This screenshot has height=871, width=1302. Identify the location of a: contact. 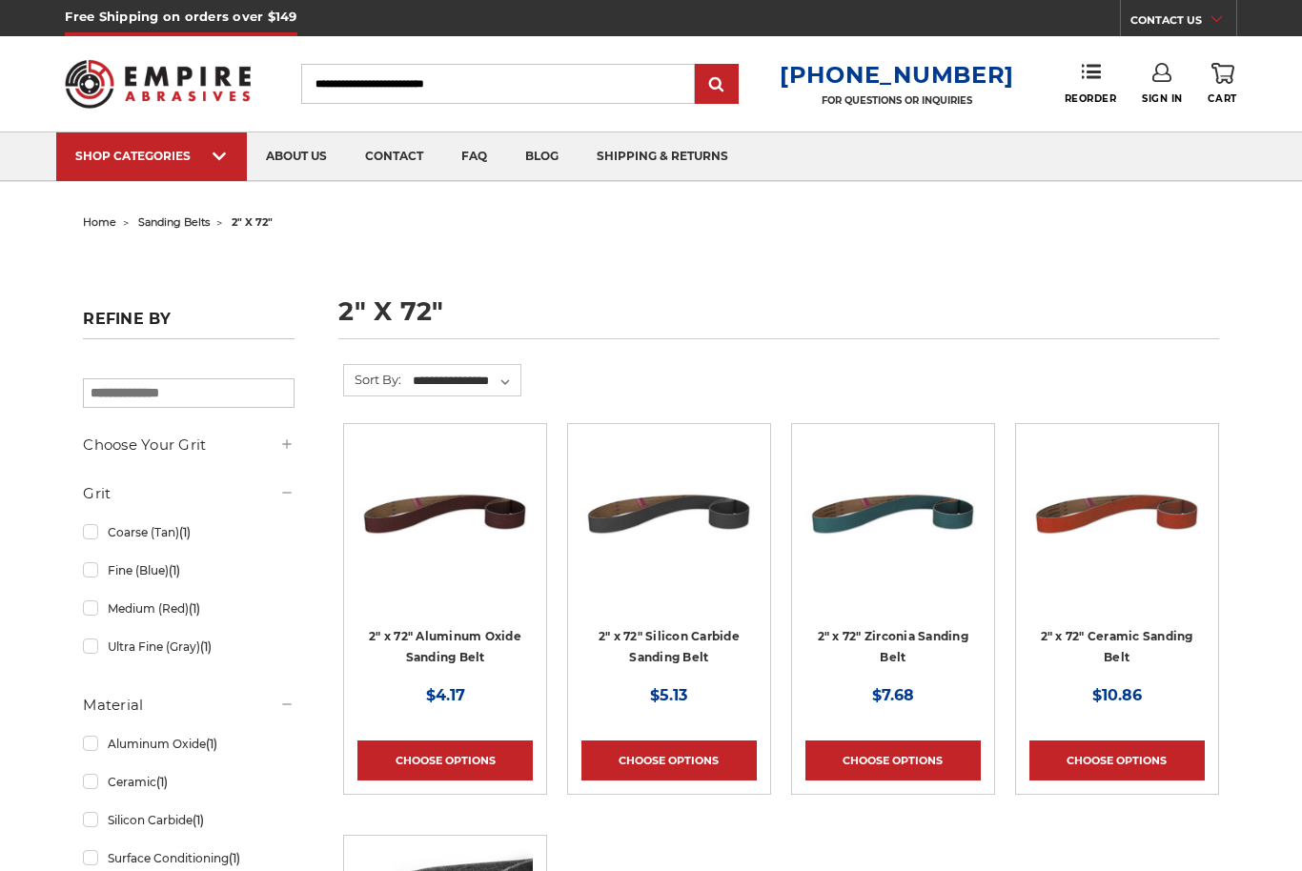
(394, 156).